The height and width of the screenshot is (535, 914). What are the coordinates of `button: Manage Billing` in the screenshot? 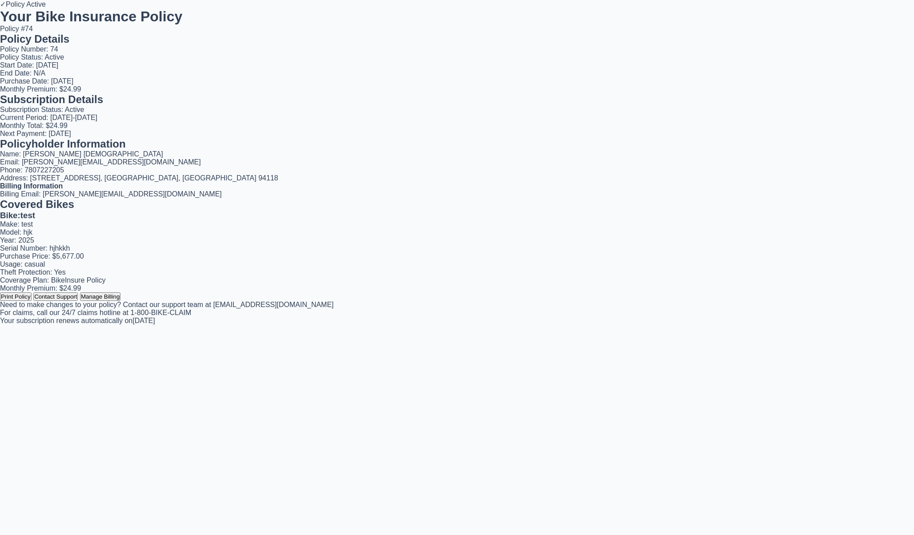 It's located at (100, 296).